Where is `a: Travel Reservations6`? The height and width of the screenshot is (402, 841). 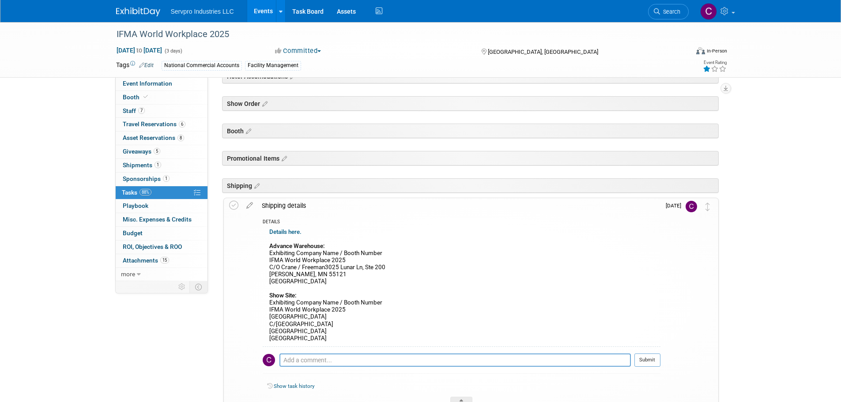
a: Travel Reservations6 is located at coordinates (162, 125).